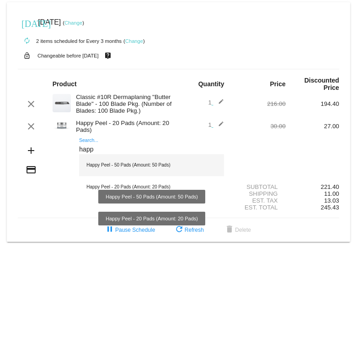 The image size is (357, 355). What do you see at coordinates (259, 201) in the screenshot?
I see `div: Est. Tax` at bounding box center [259, 201].